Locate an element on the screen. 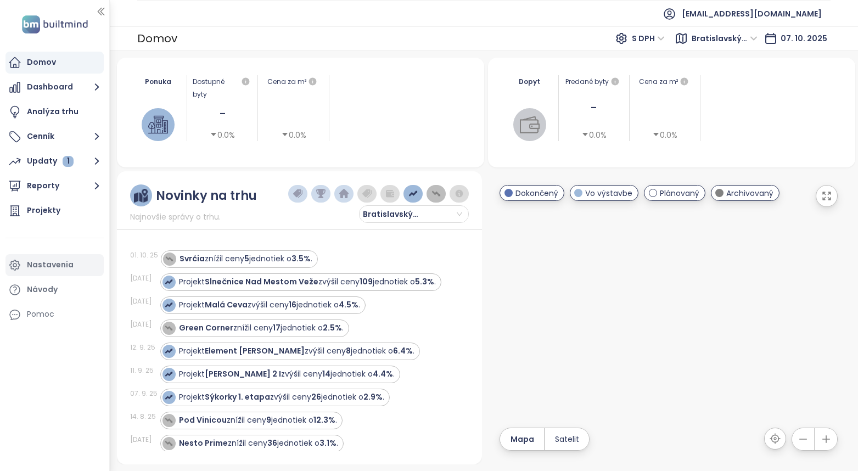 The image size is (858, 471). strong: 9 is located at coordinates (268, 420).